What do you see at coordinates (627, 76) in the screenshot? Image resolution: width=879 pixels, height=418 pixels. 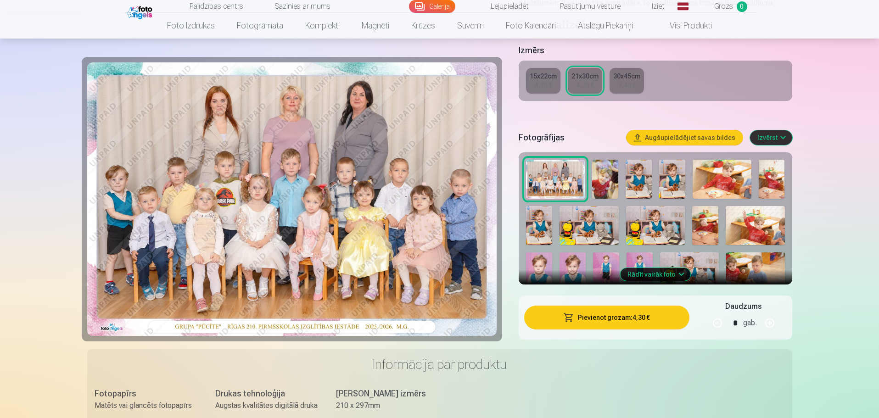 I see `div: 30x45cm` at bounding box center [627, 76].